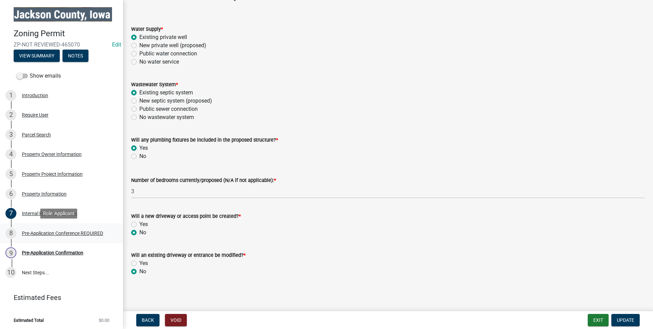 Image resolution: width=653 pixels, height=329 pixels. What do you see at coordinates (11, 115) in the screenshot?
I see `div: 2` at bounding box center [11, 115].